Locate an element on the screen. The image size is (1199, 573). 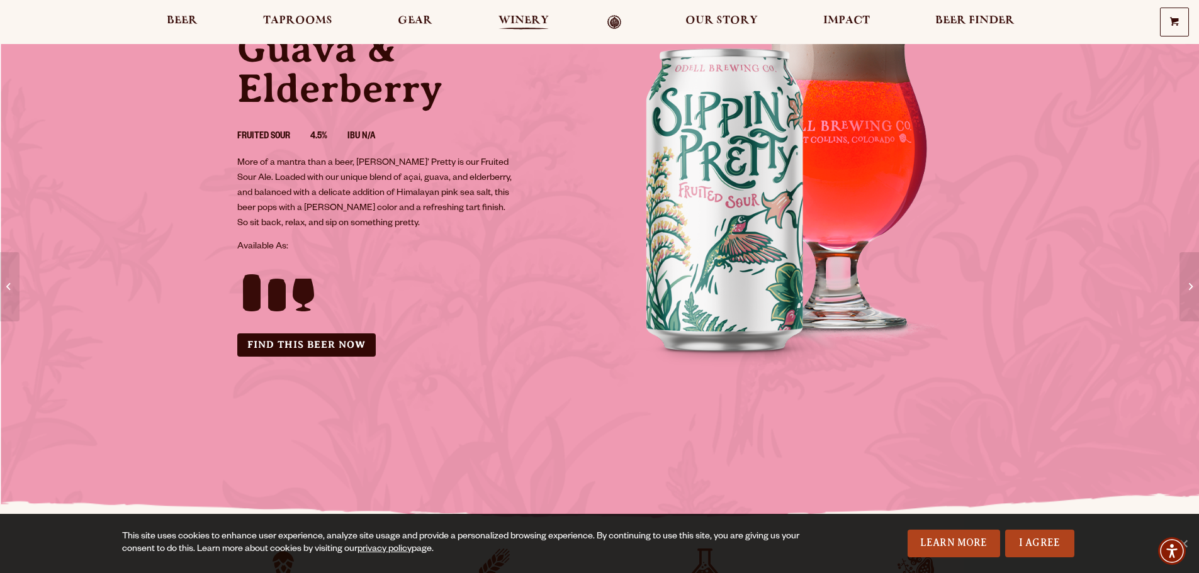
a: Taprooms is located at coordinates (298, 22).